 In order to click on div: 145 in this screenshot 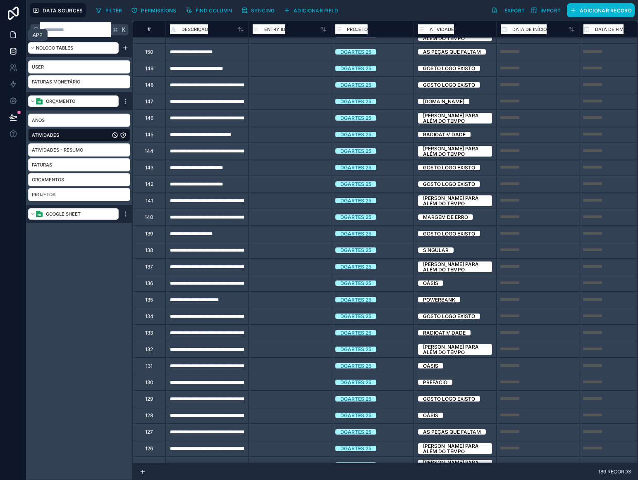, I will do `click(149, 135)`.